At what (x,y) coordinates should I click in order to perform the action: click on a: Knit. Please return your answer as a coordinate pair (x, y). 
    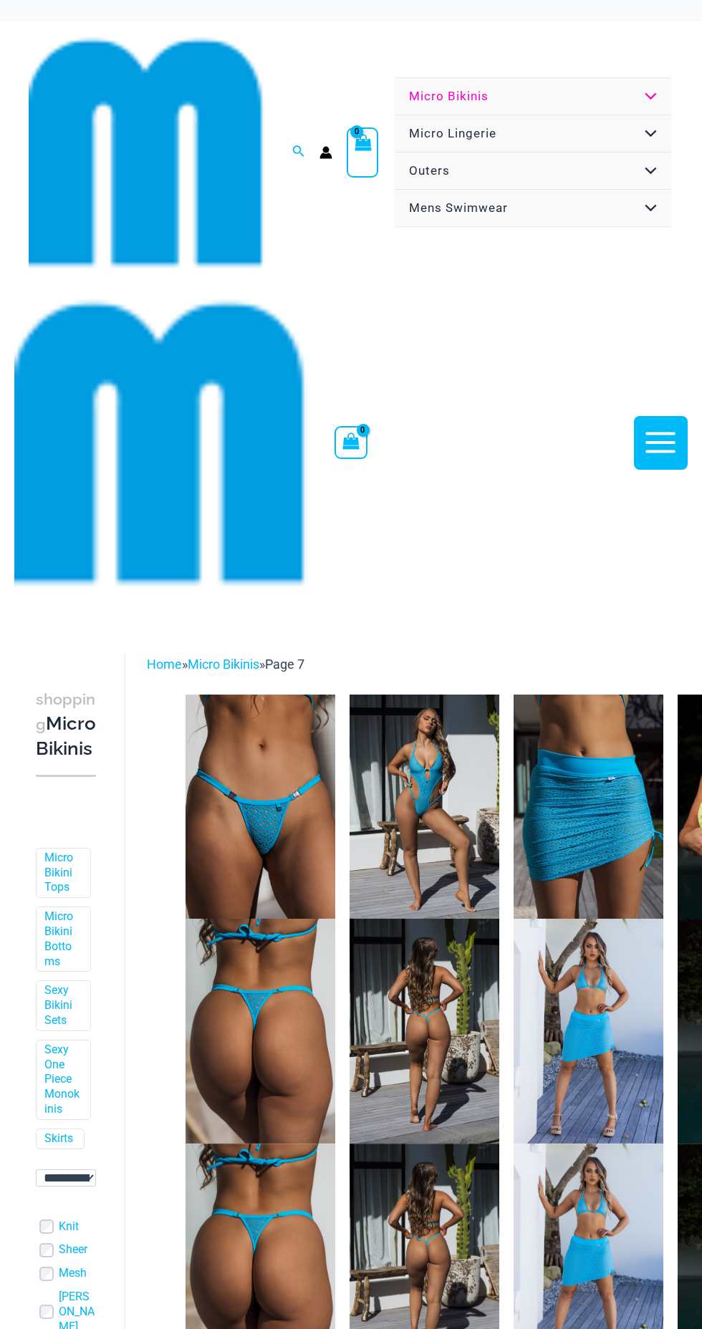
    Looking at the image, I should click on (69, 1227).